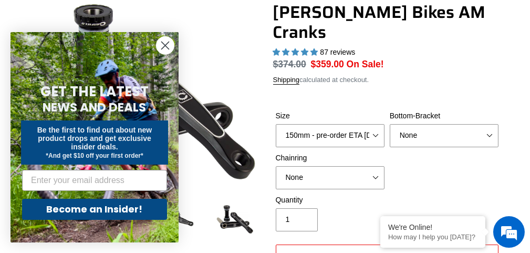 Image resolution: width=530 pixels, height=253 pixels. Describe the element at coordinates (297, 52) in the screenshot. I see `span: 4.97 stars` at that location.